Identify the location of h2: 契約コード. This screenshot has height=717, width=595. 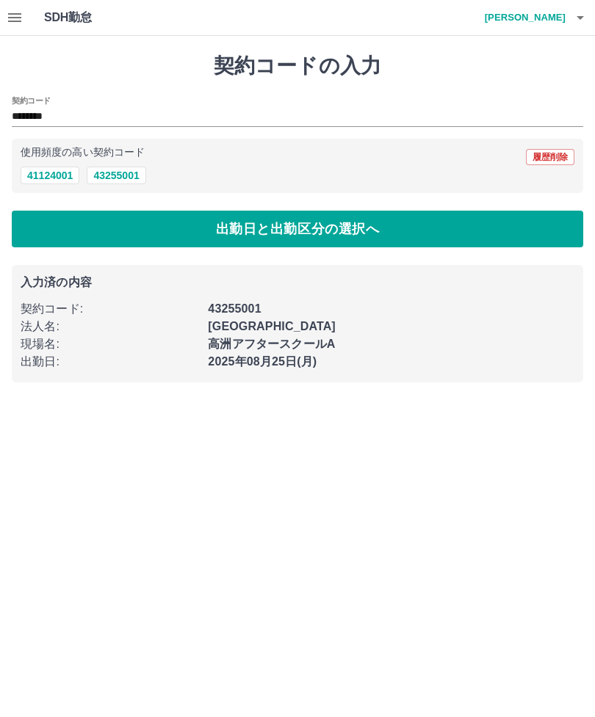
(31, 101).